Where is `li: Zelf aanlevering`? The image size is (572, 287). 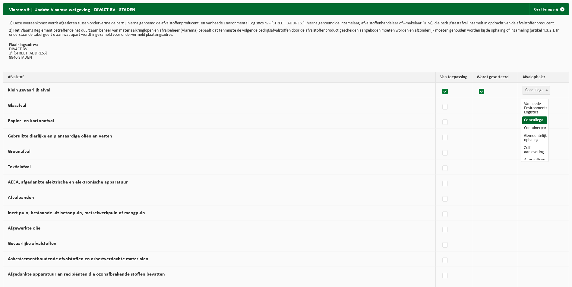 li: Zelf aanlevering is located at coordinates (534, 150).